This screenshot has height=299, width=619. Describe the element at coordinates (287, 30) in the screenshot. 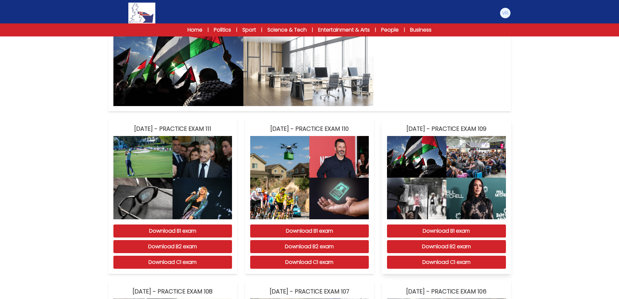

I see `a: Science & Tech` at that location.